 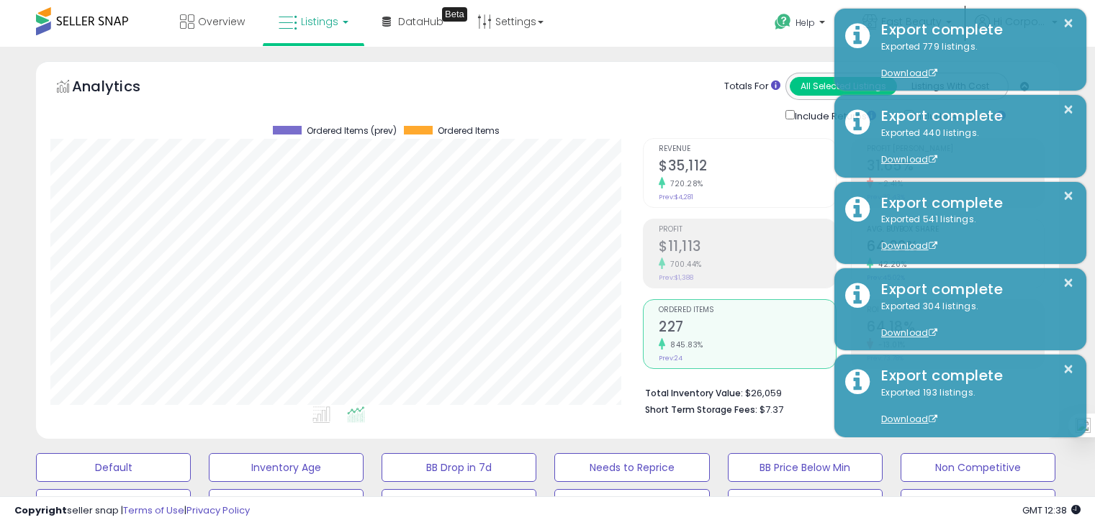 What do you see at coordinates (684, 345) in the screenshot?
I see `small: 845.83%` at bounding box center [684, 345].